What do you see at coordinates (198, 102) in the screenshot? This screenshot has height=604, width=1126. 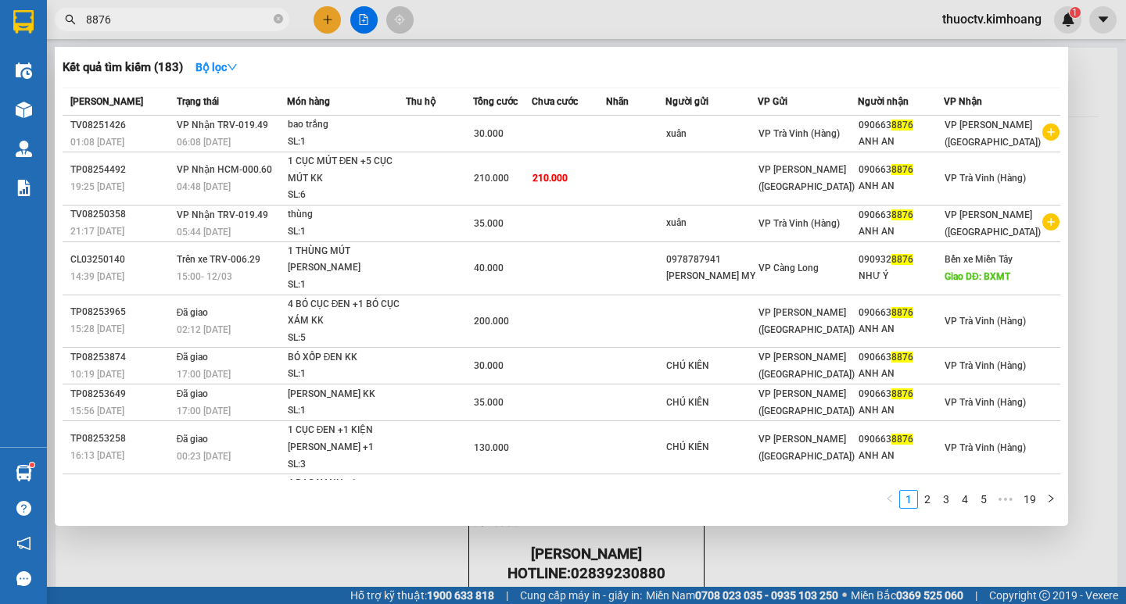 I see `span: Trạng thái` at bounding box center [198, 102].